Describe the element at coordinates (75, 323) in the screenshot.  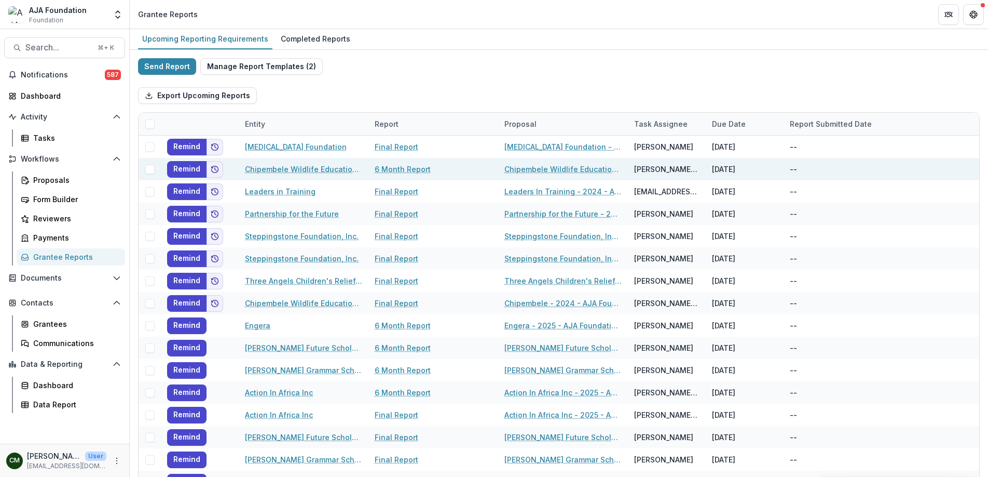
I see `div: Grantees` at that location.